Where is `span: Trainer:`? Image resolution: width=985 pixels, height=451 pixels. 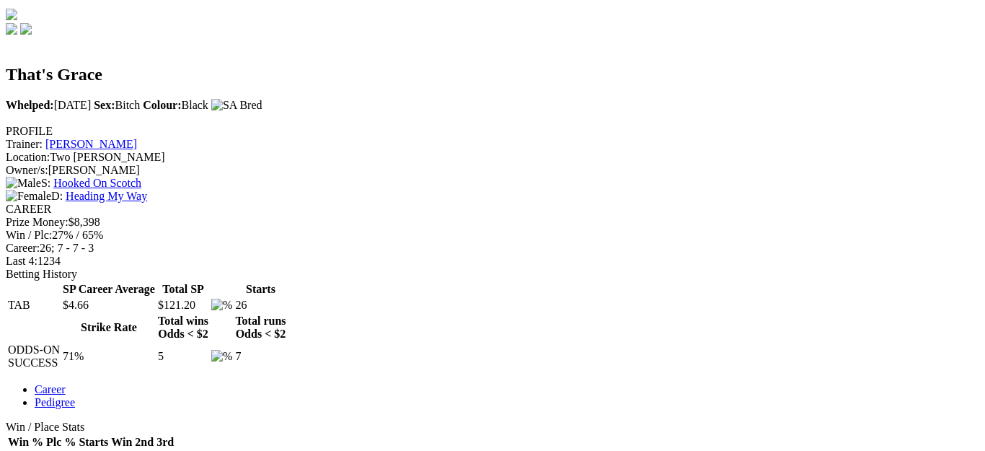
span: Trainer: is located at coordinates (24, 144).